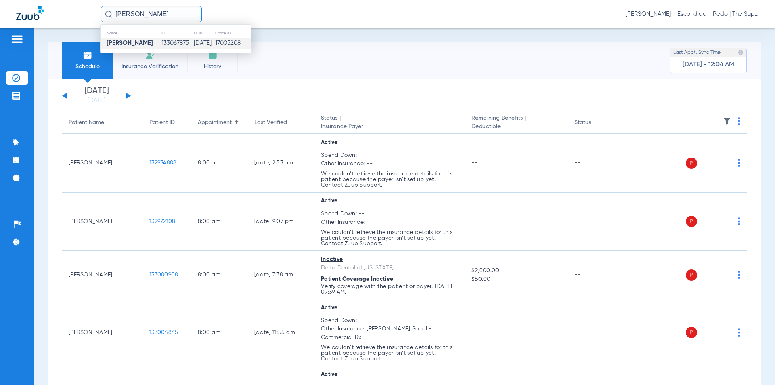 The width and height of the screenshot is (775, 385). I want to click on img: Zuub Logo, so click(30, 13).